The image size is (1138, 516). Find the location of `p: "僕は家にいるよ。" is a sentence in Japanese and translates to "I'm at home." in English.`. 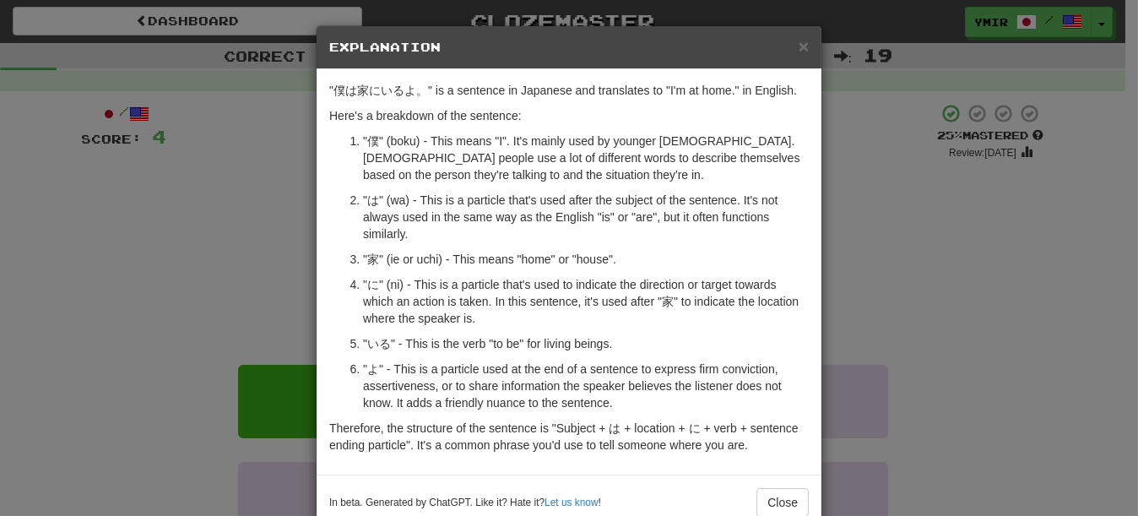

p: "僕は家にいるよ。" is a sentence in Japanese and translates to "I'm at home." in English. is located at coordinates (569, 90).